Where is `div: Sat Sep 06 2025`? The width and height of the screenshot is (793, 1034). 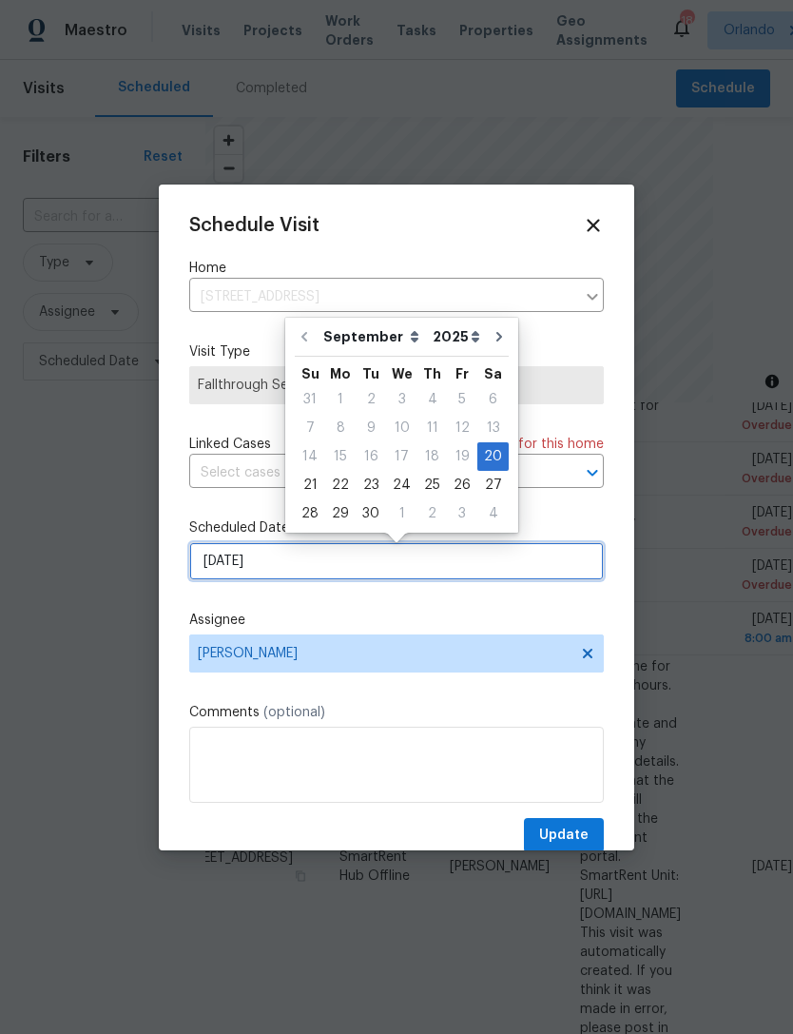 div: Sat Sep 06 2025 is located at coordinates (493, 399).